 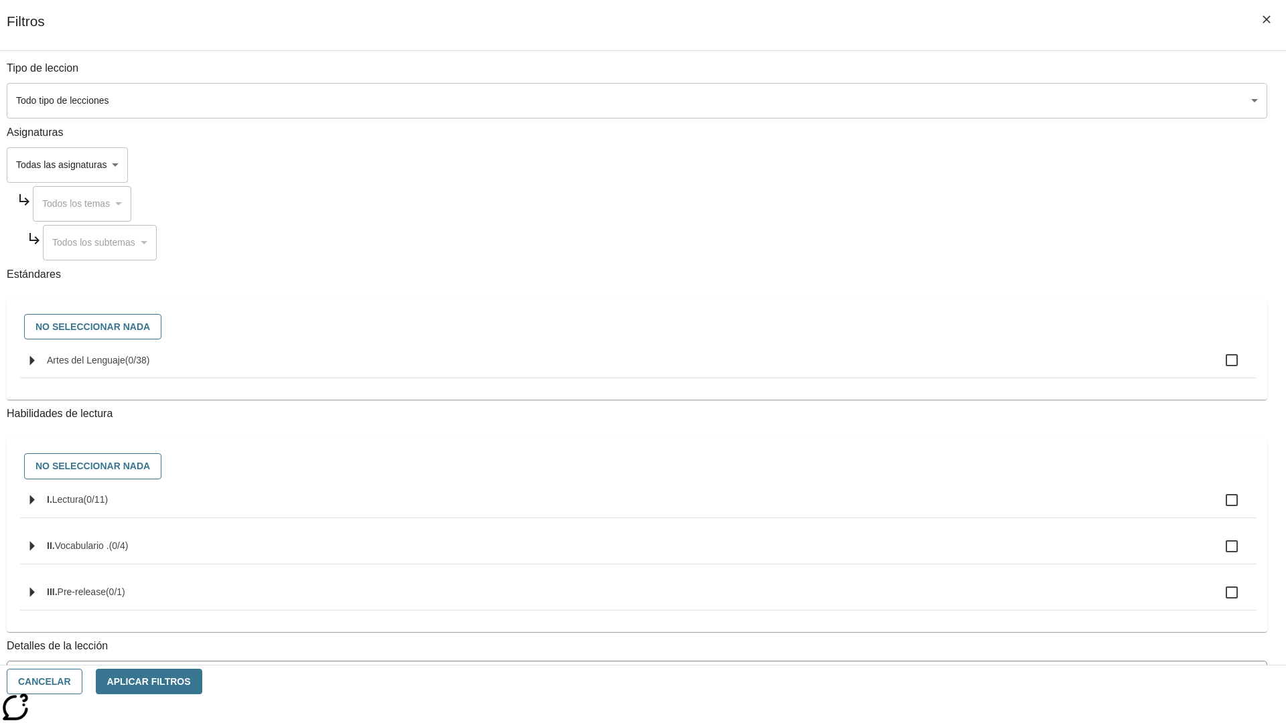 What do you see at coordinates (637, 68) in the screenshot?
I see `p: Tipo de leccion` at bounding box center [637, 68].